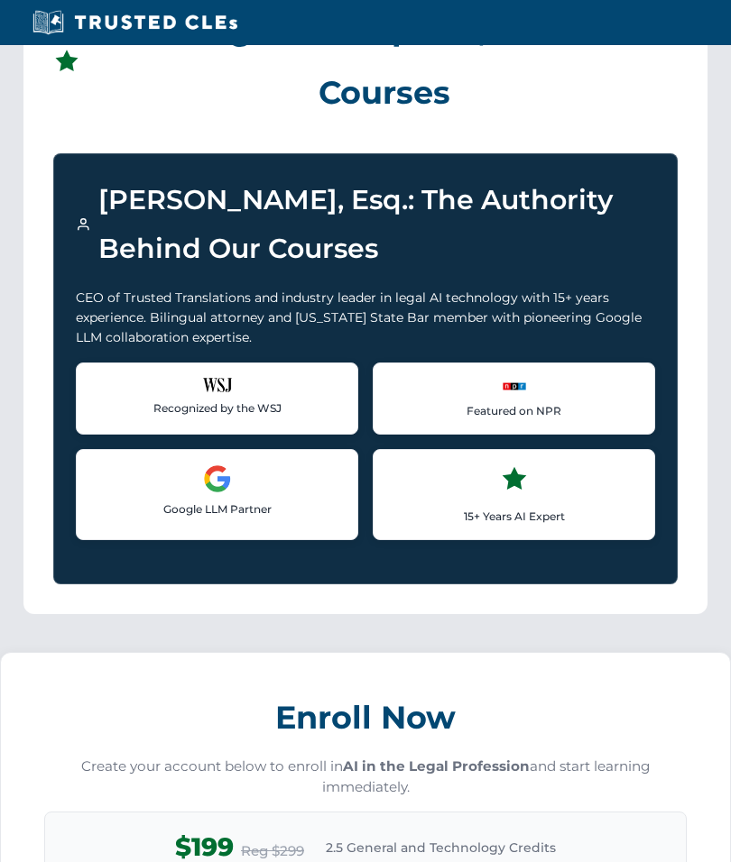 The image size is (731, 862). Describe the element at coordinates (436, 766) in the screenshot. I see `strong: AI in the Legal Profession` at that location.